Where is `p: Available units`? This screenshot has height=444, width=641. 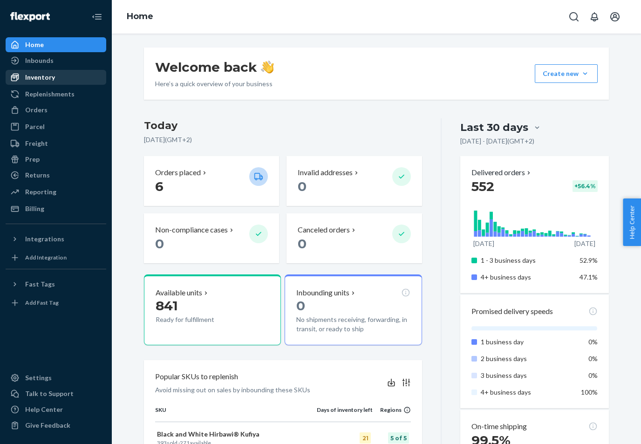 p: Available units is located at coordinates (179, 293).